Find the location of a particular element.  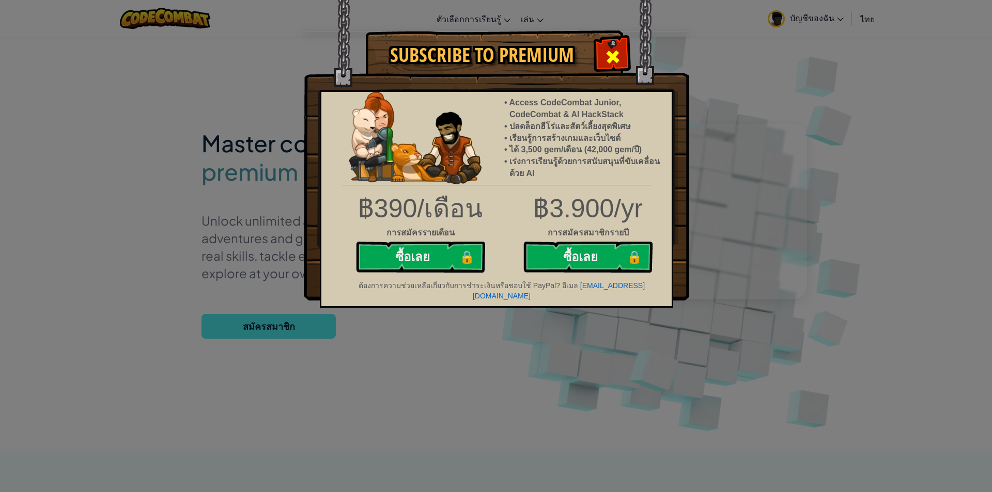

span: ต้องการความช่วยเหลือเกี่ยวกับการชำระเงินหรือชอบใช้ PayPal? อีเมล is located at coordinates (468, 286).